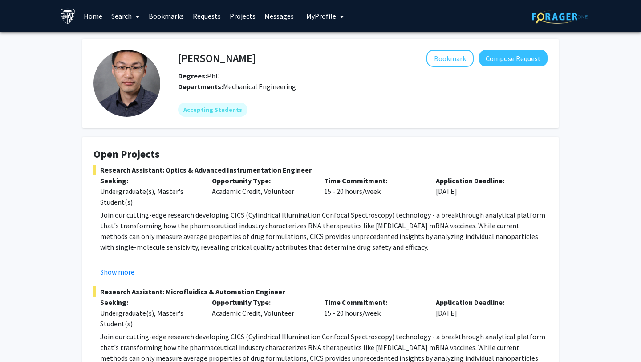 The image size is (641, 362). What do you see at coordinates (126, 16) in the screenshot?
I see `a: Search` at bounding box center [126, 16].